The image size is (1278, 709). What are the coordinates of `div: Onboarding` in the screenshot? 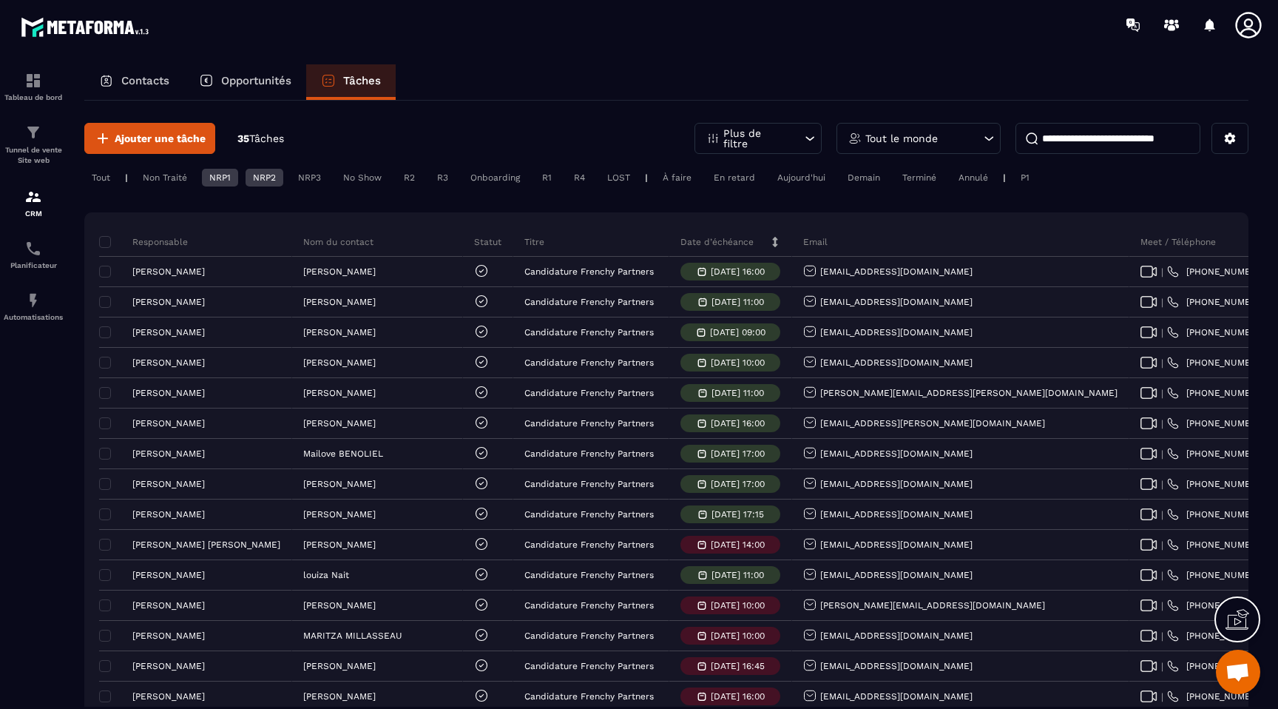 It's located at (495, 178).